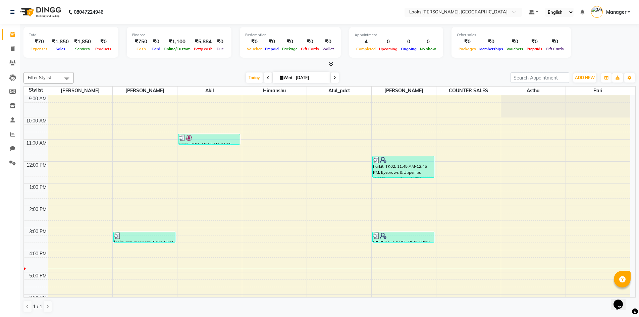 The width and height of the screenshot is (639, 317). I want to click on div: 11:00 AM, so click(36, 143).